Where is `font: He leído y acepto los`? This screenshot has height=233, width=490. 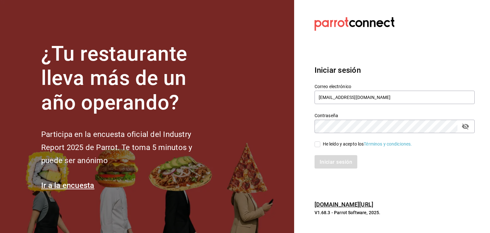 font: He leído y acepto los is located at coordinates (343, 144).